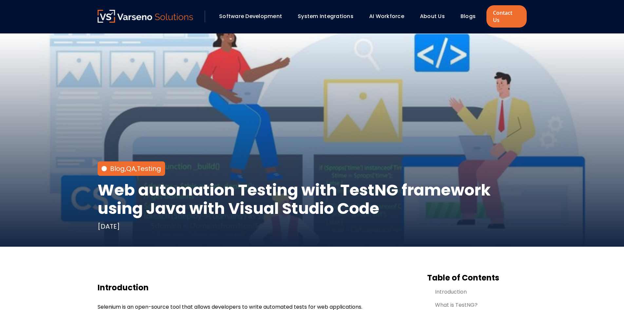 The height and width of the screenshot is (310, 624). Describe the element at coordinates (117, 168) in the screenshot. I see `a: Blog` at that location.